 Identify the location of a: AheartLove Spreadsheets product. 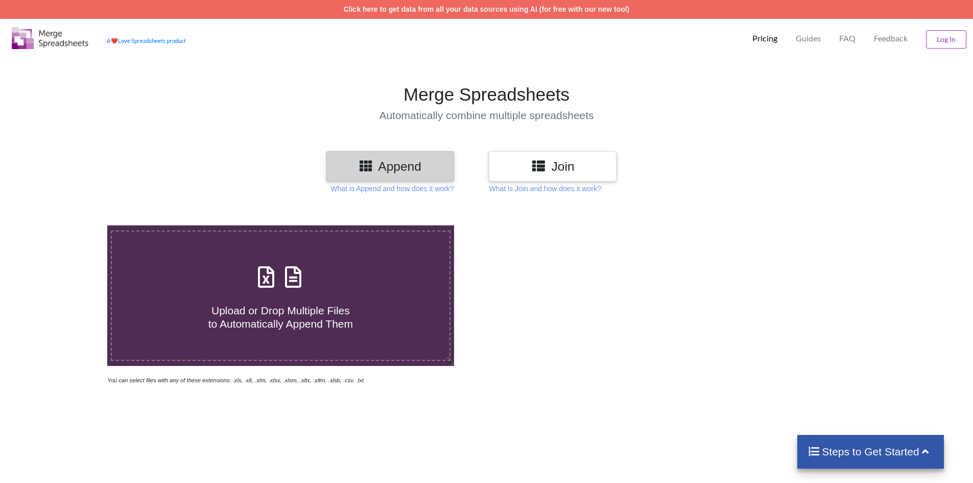
(146, 40).